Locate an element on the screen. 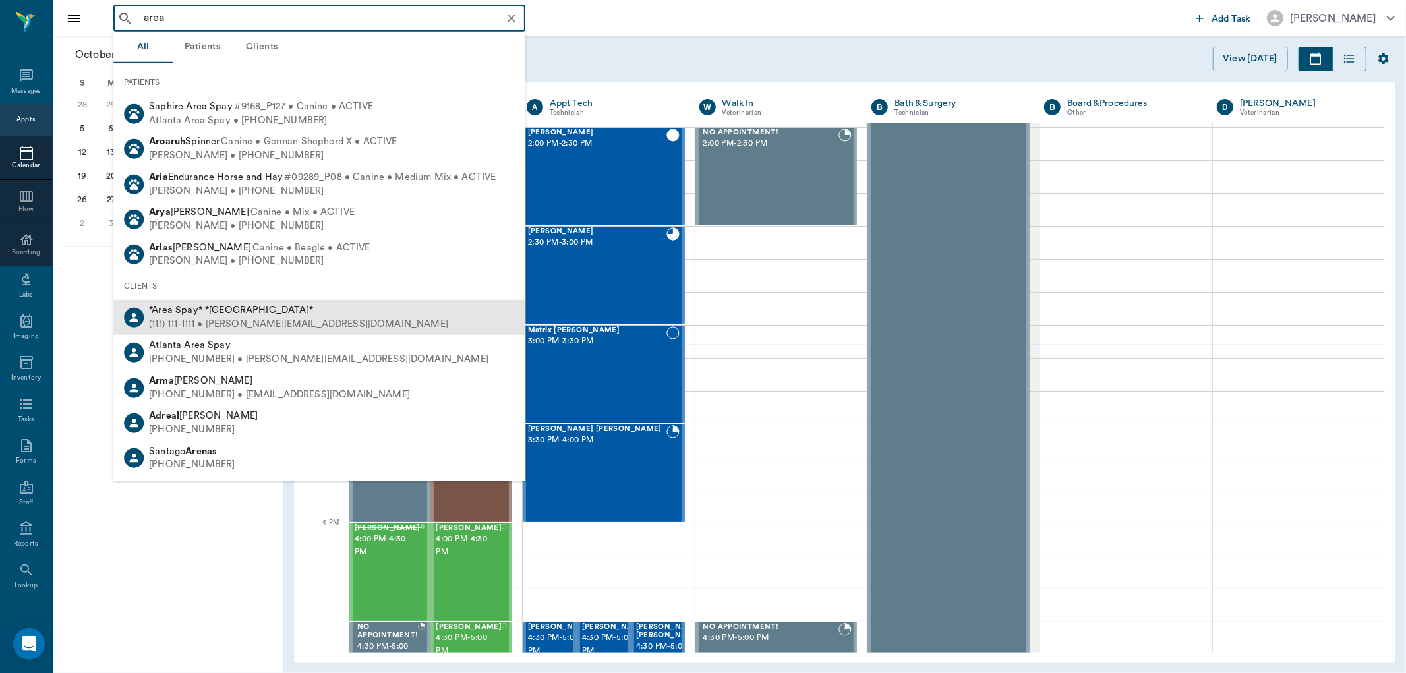 This screenshot has height=673, width=1406. div: Forms is located at coordinates (26, 461).